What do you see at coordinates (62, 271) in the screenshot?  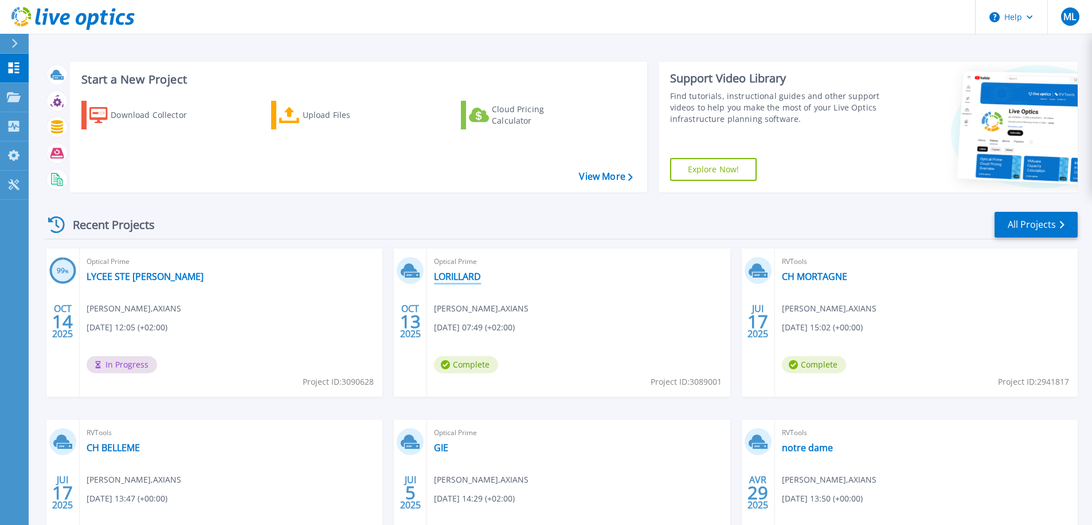 I see `h3: 99` at bounding box center [62, 271].